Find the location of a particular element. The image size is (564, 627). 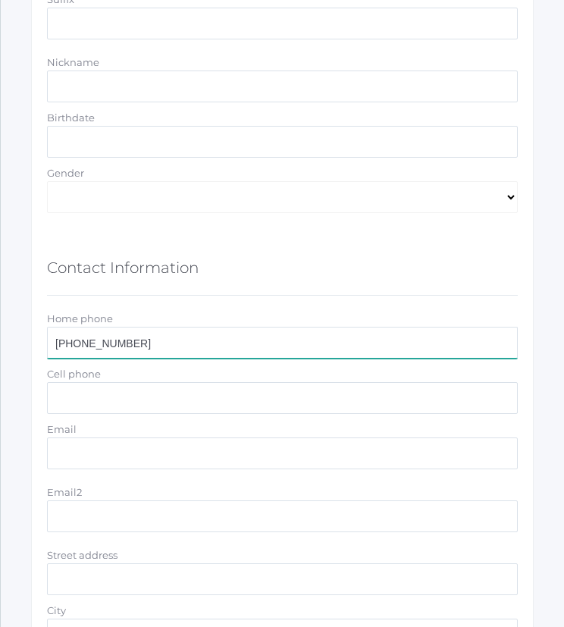

h5: Contact Information is located at coordinates (123, 268).